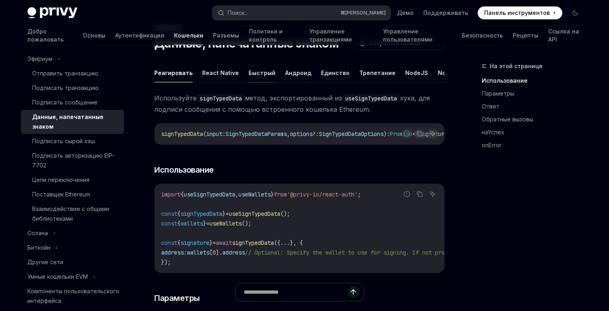 Image resolution: width=609 pixels, height=311 pixels. I want to click on font: Управление транзакциями, so click(331, 35).